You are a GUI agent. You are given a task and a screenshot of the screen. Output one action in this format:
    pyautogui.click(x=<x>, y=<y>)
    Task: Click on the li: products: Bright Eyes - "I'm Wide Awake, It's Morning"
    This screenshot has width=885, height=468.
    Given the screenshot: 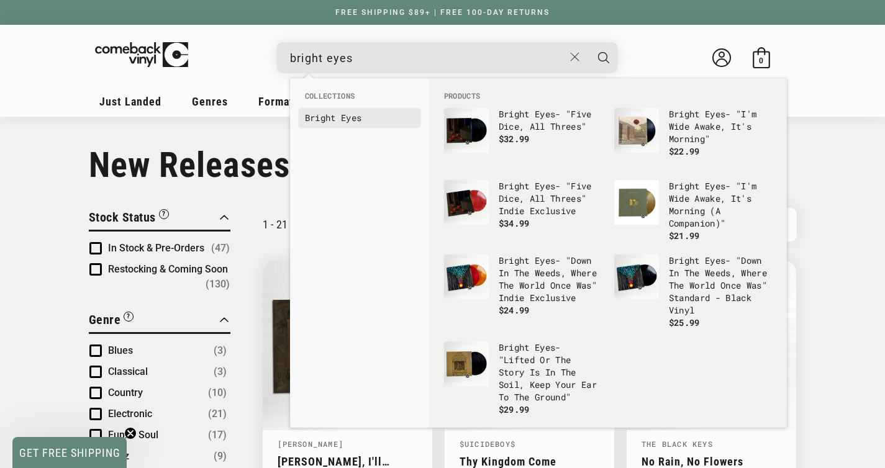 What is the action you would take?
    pyautogui.click(x=693, y=138)
    